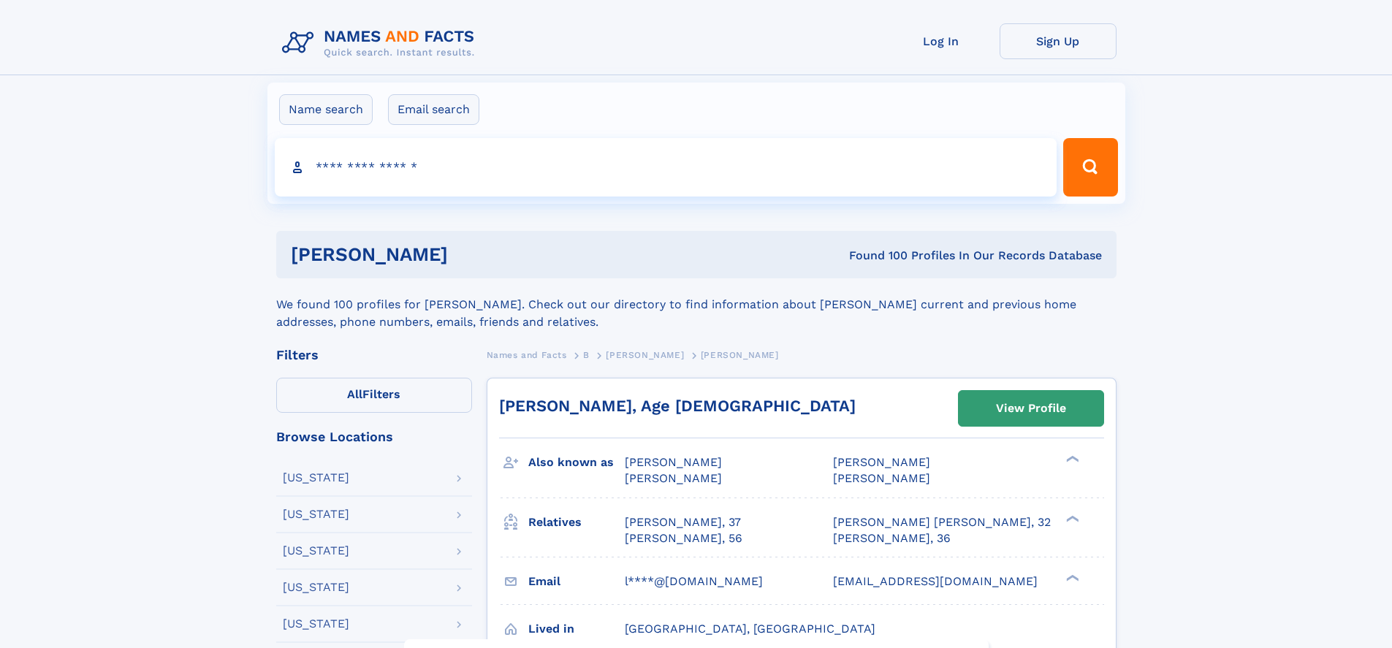 The width and height of the screenshot is (1392, 648). Describe the element at coordinates (875, 256) in the screenshot. I see `div: Found 100 Profiles In Our Records Database` at that location.